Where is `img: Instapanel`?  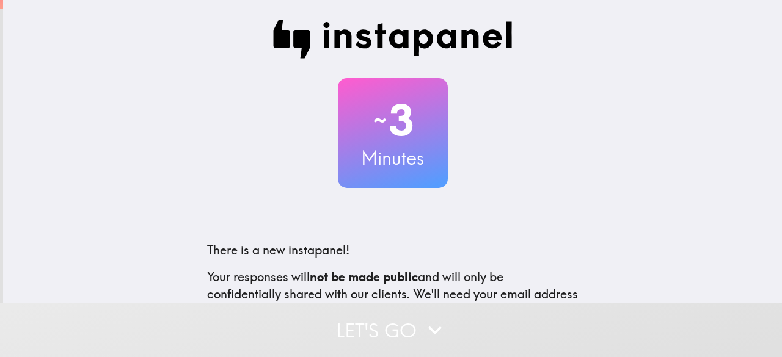 img: Instapanel is located at coordinates (393, 39).